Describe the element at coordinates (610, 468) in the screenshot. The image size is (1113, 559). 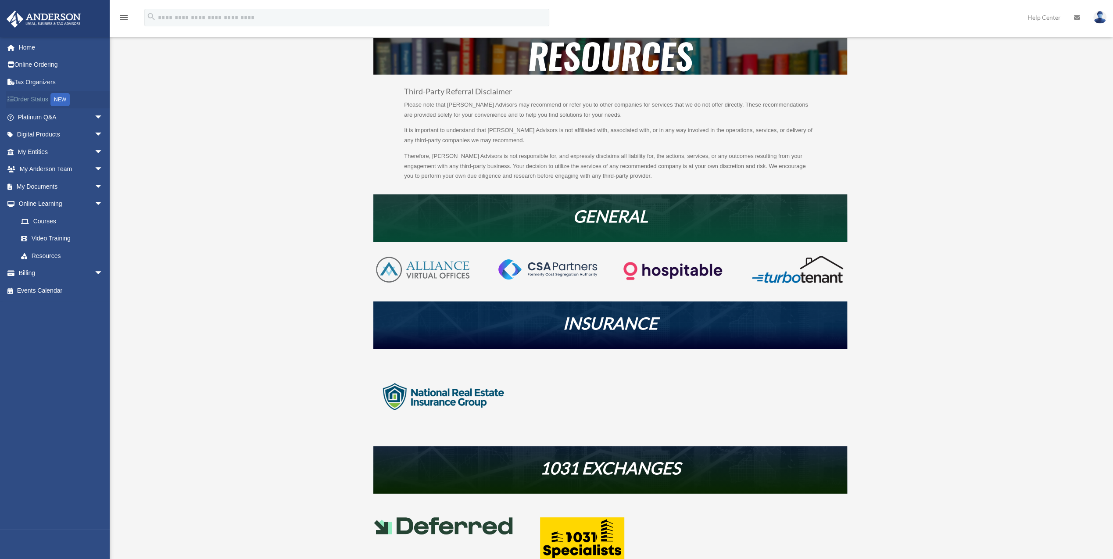
I see `em: 1031 EXCHANGES` at that location.